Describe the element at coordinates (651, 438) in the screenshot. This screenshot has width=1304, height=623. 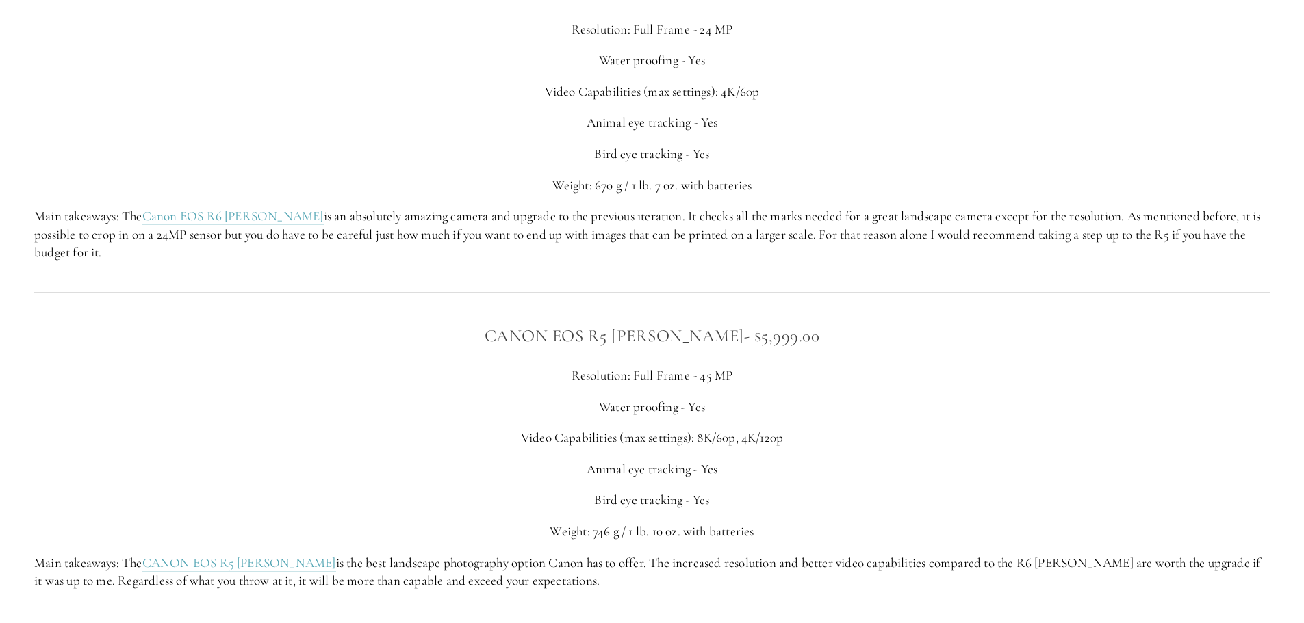
I see `p: Video Capabilities (max settings): 8K/60p, 4K/120p` at that location.